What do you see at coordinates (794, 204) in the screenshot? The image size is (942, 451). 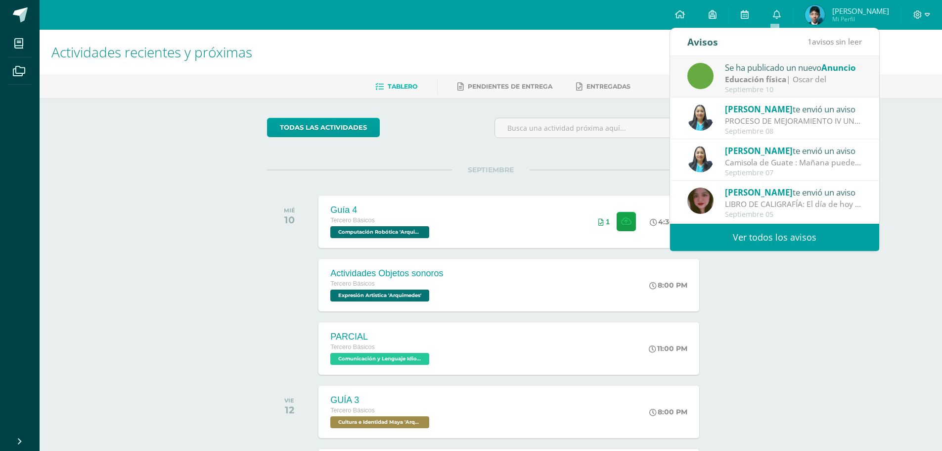 I see `div: LIBRO DE CALIGRAFÍA: El día de hoy se les entregó a los estudiantes el libro de caligrafía termin...` at bounding box center [794, 204].